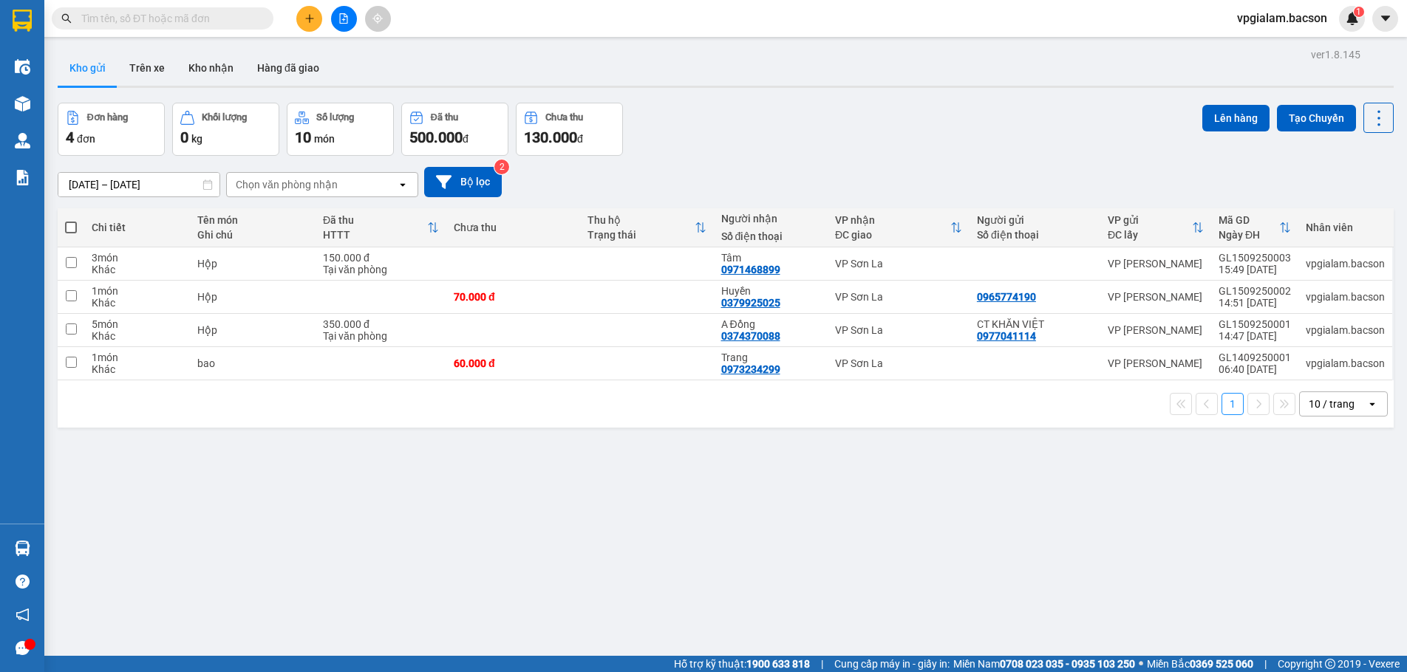  Describe the element at coordinates (1221, 664) in the screenshot. I see `strong: 0369 525 060` at that location.